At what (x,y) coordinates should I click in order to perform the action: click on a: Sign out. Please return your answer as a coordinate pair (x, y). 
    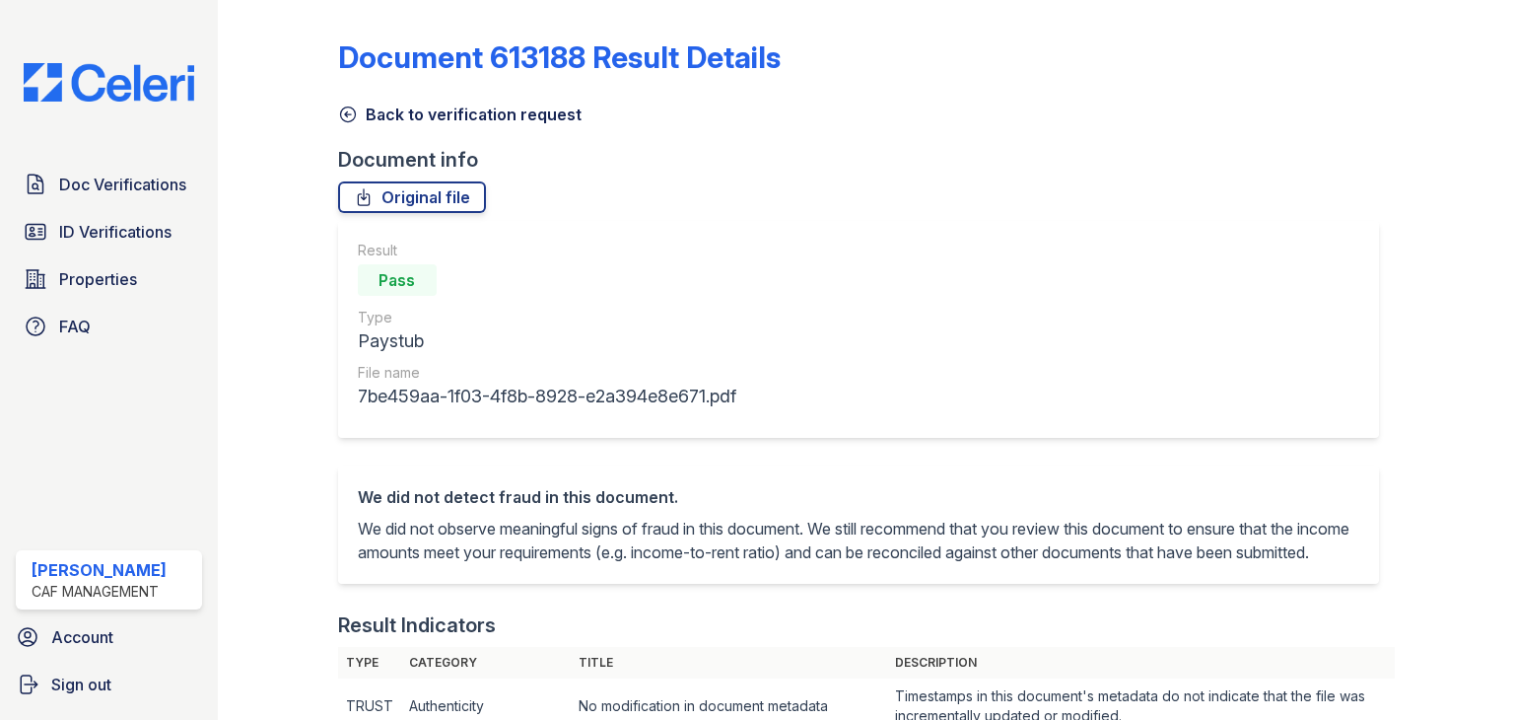
    Looking at the image, I should click on (108, 684).